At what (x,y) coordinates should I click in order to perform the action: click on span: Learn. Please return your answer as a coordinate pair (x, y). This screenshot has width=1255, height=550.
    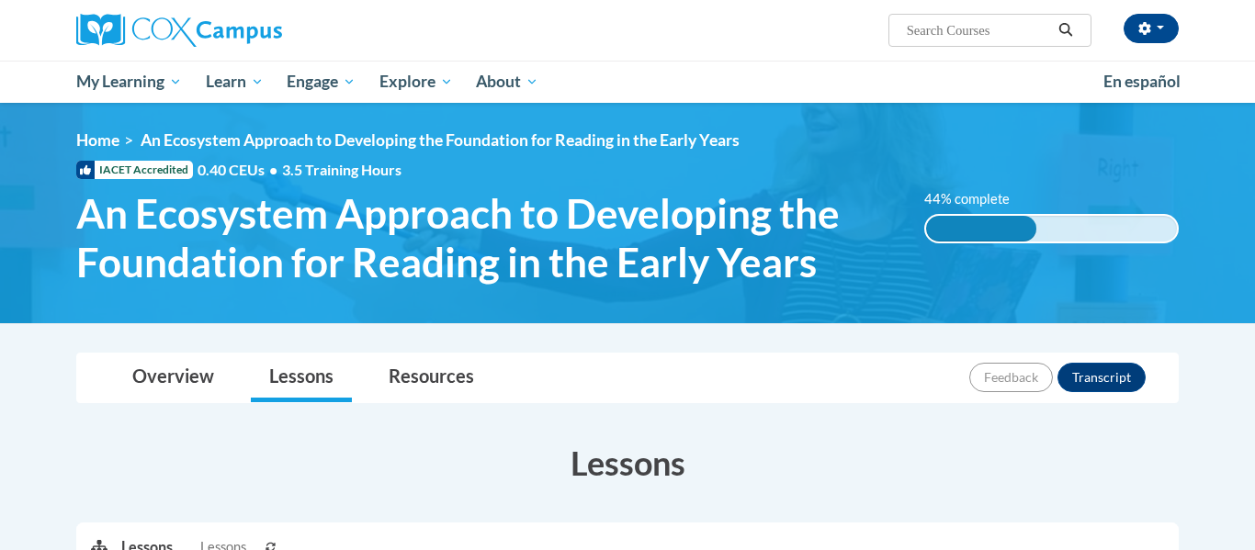
    Looking at the image, I should click on (234, 82).